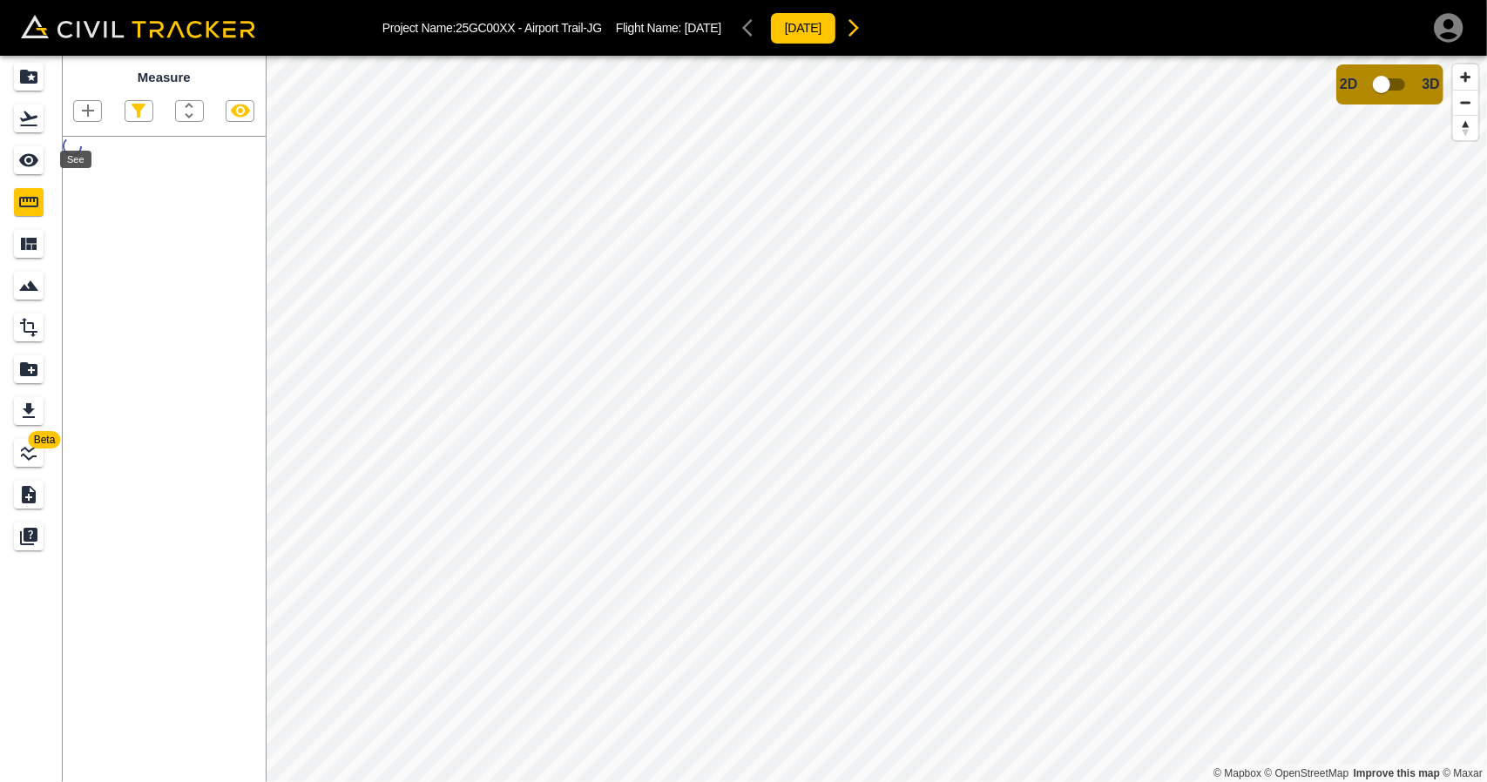  What do you see at coordinates (492, 28) in the screenshot?
I see `p: Project Name: 25GC00XX - Airport Trail-JG` at bounding box center [492, 28].